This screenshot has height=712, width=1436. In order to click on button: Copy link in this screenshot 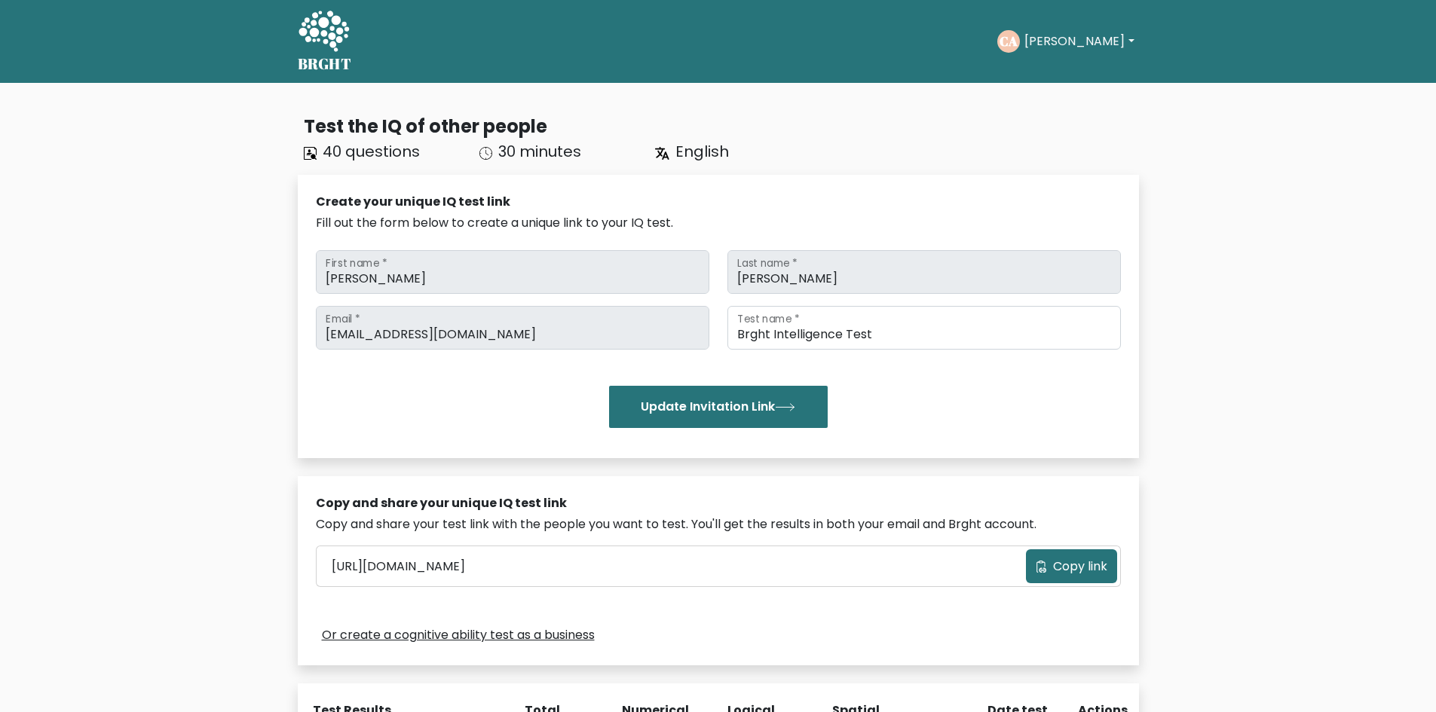, I will do `click(1071, 566)`.